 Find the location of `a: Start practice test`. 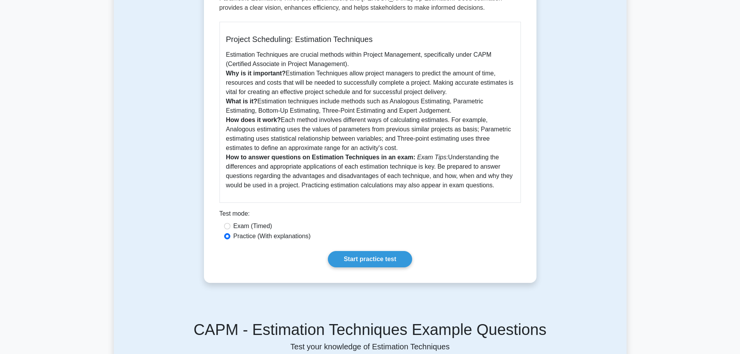

a: Start practice test is located at coordinates (370, 259).